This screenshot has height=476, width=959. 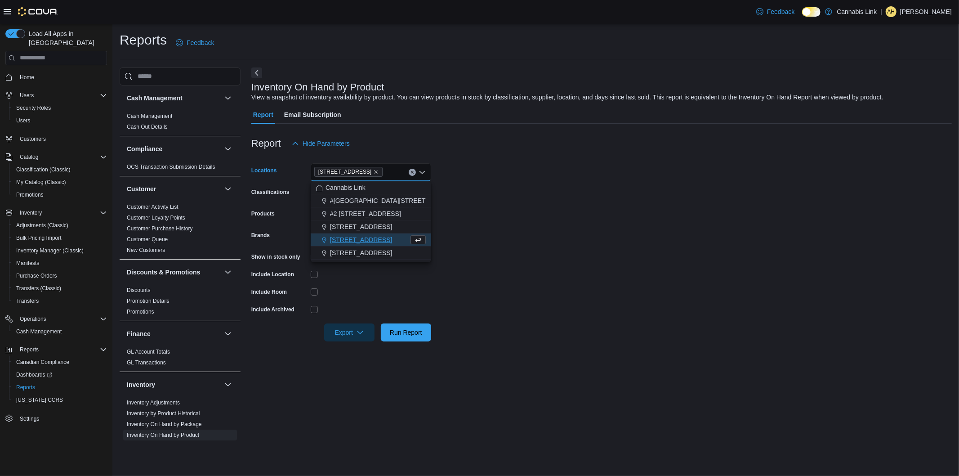 What do you see at coordinates (180, 303) in the screenshot?
I see `div: Discounts & Promotions` at bounding box center [180, 303].